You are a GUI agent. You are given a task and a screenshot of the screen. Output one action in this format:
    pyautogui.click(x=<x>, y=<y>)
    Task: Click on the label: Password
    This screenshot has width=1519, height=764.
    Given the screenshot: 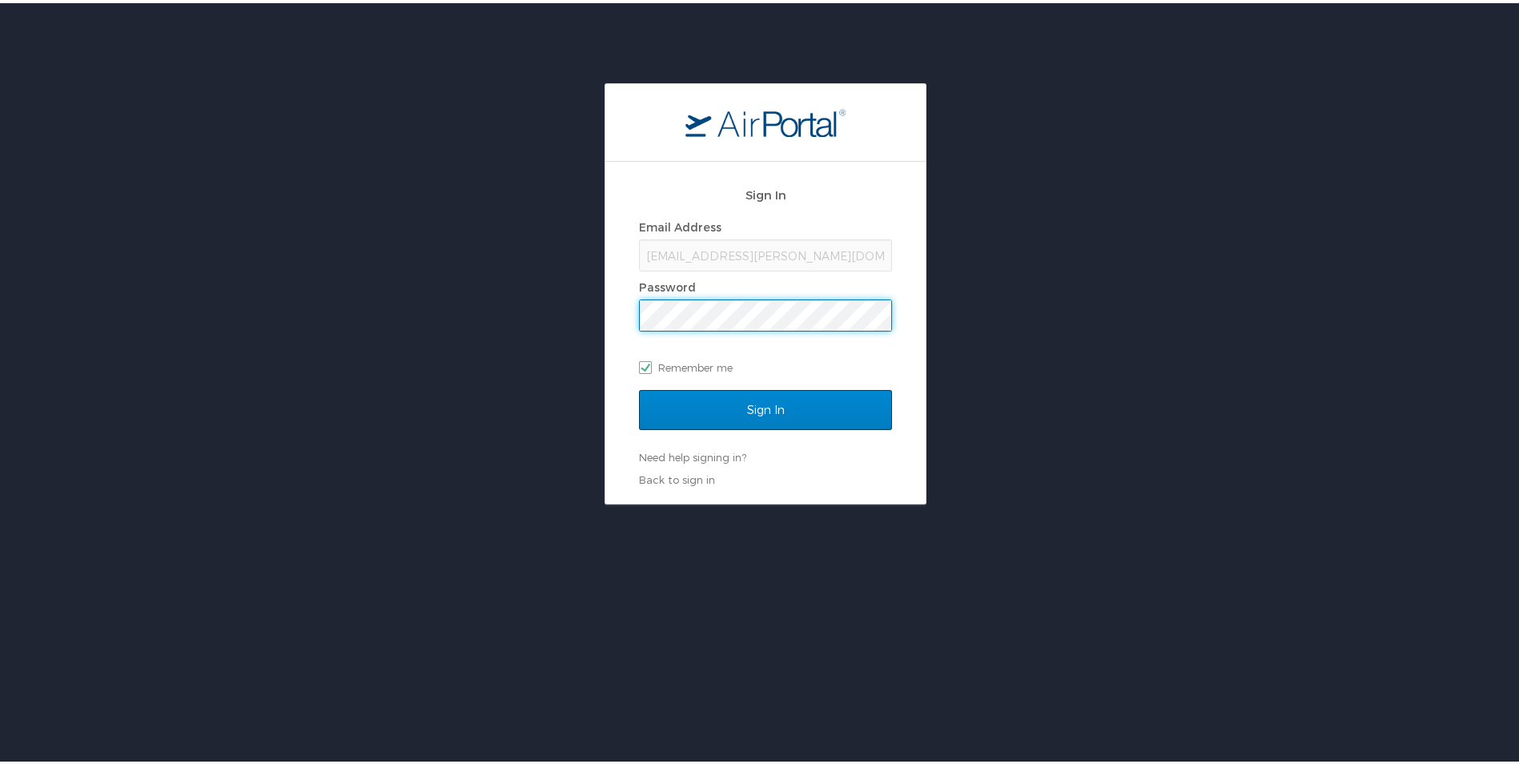 What is the action you would take?
    pyautogui.click(x=667, y=283)
    